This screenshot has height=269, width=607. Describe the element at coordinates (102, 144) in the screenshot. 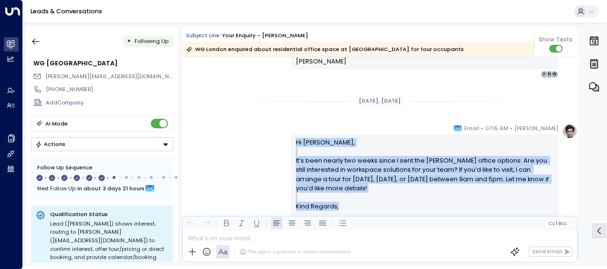

I see `button: Actions` at that location.